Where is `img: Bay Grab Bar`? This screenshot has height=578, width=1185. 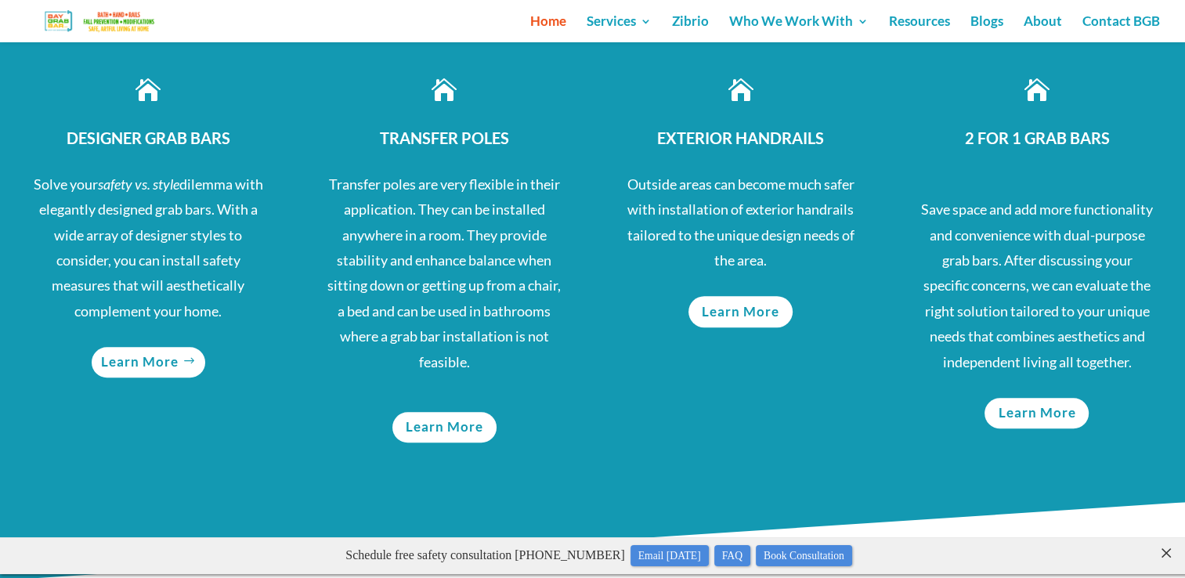 img: Bay Grab Bar is located at coordinates (101, 20).